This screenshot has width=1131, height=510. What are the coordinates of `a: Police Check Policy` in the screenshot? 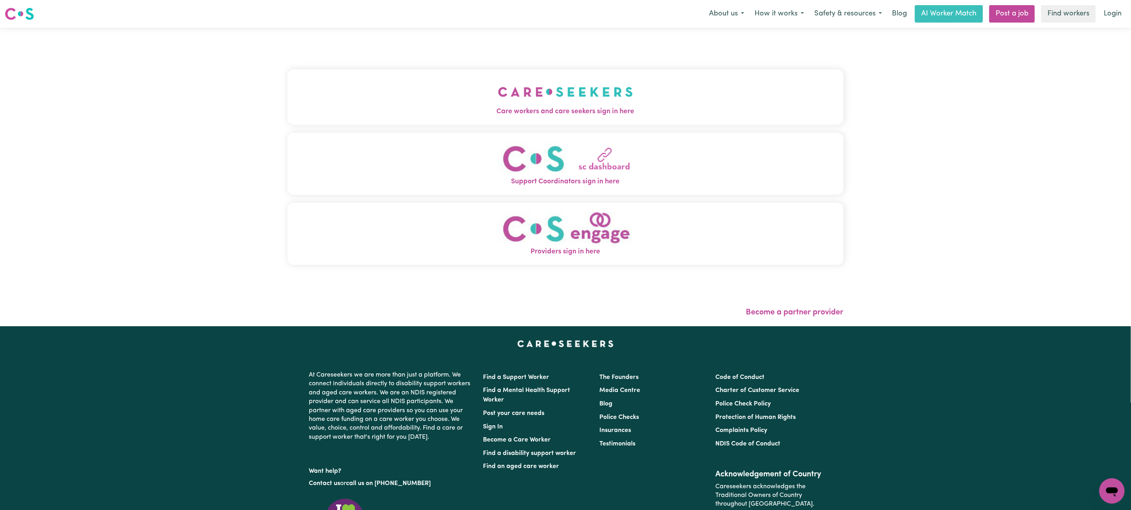 It's located at (743, 404).